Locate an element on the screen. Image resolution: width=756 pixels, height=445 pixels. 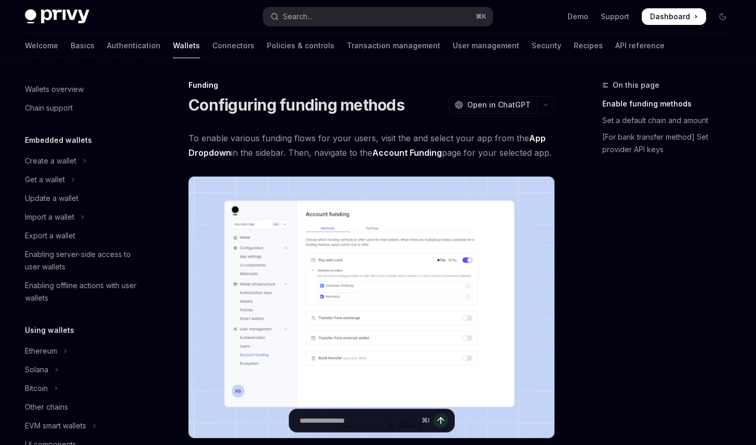
a: Export a wallet is located at coordinates (83, 236).